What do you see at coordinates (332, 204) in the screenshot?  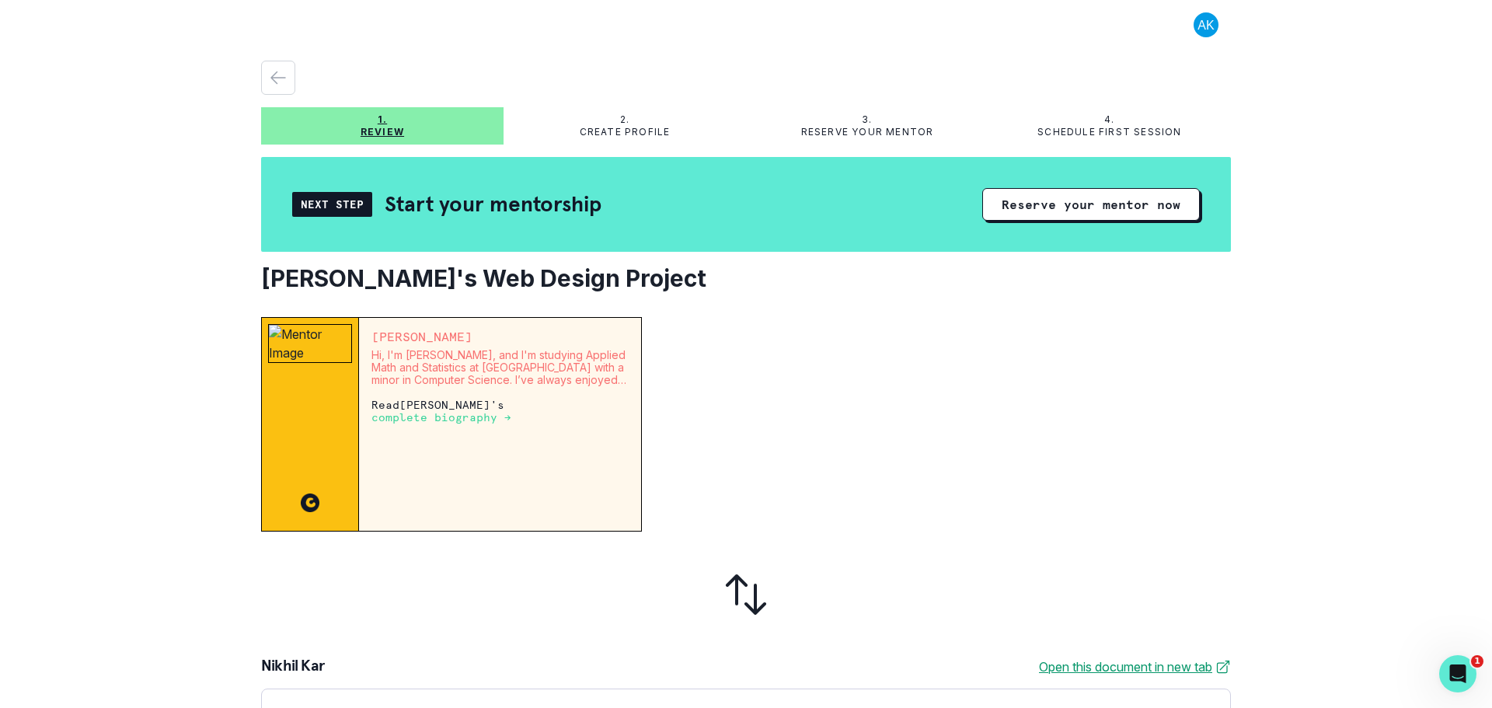 I see `div: Next Step` at bounding box center [332, 204].